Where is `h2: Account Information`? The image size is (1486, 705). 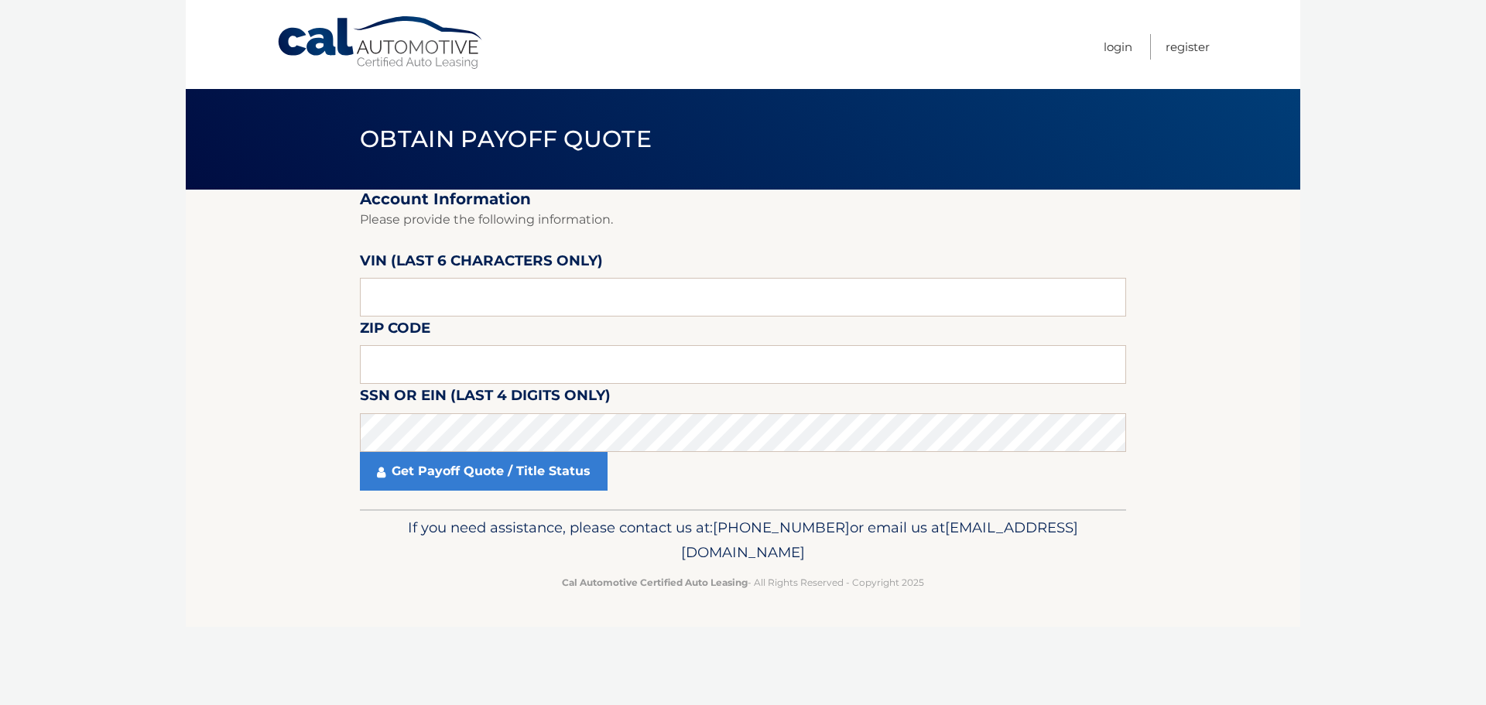 h2: Account Information is located at coordinates (743, 199).